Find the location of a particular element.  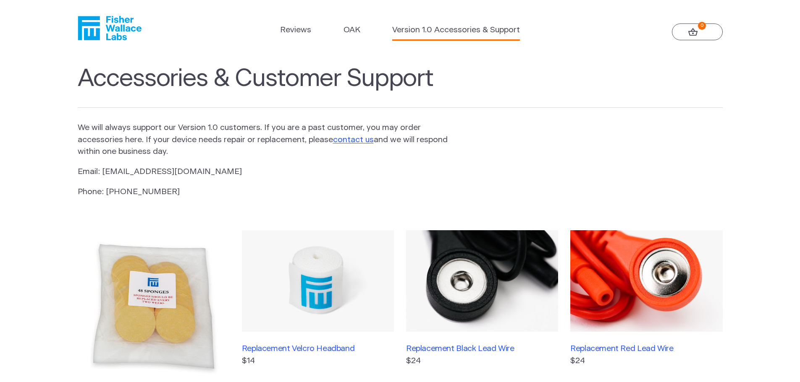

p: We will always support our Version 1.0 customers. If you are a past customer, you may order acces... is located at coordinates (263, 140).